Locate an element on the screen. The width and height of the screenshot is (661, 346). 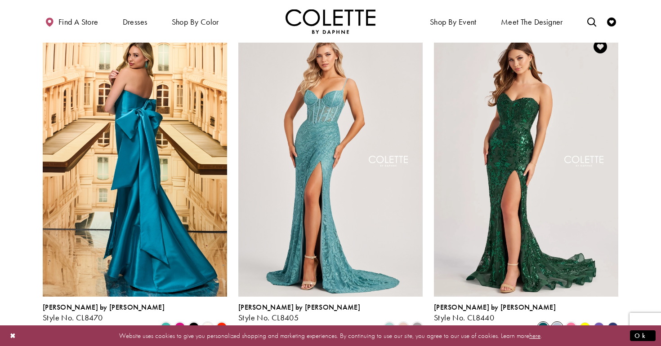
a: Toggle search is located at coordinates (591, 21).